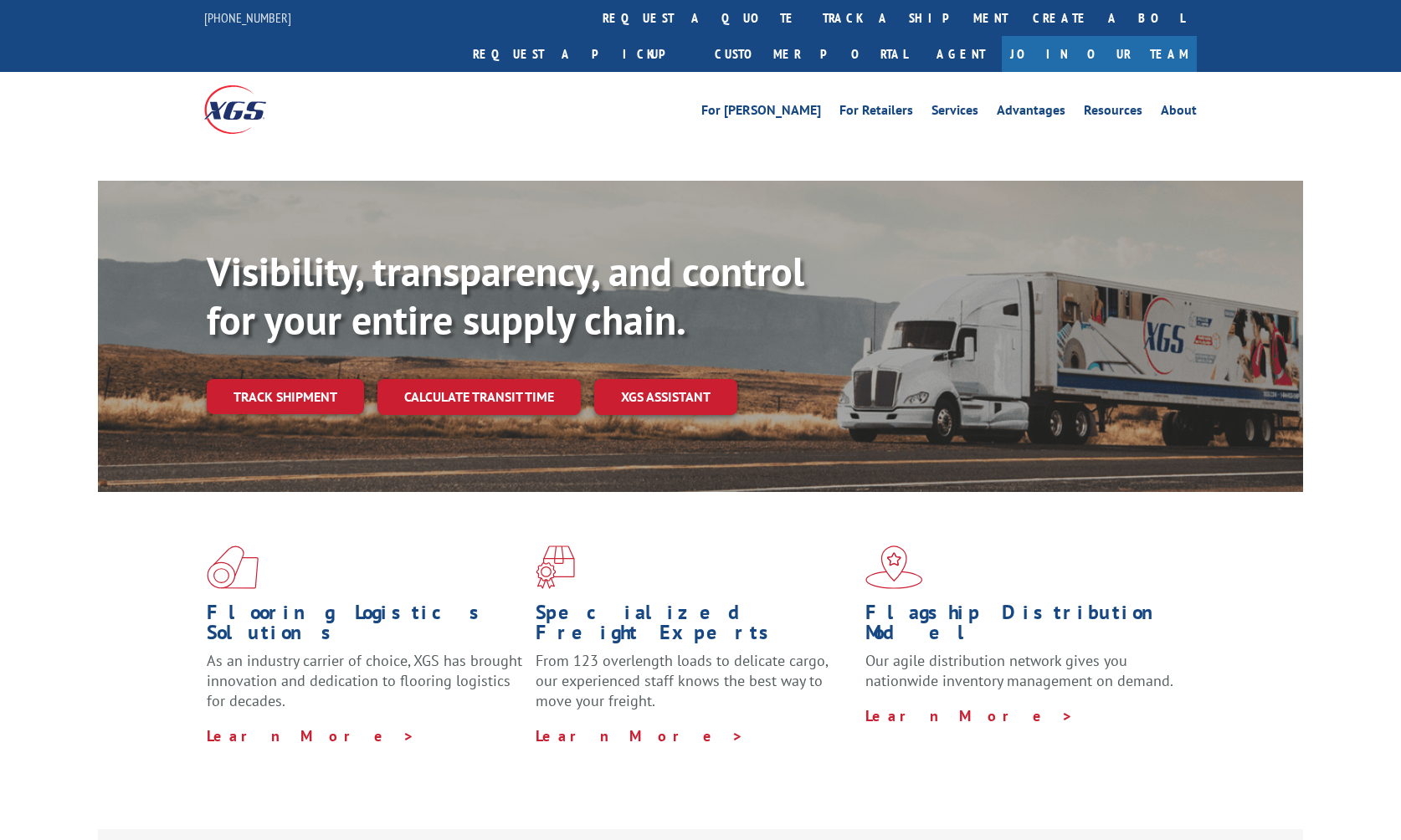 This screenshot has height=840, width=1401. What do you see at coordinates (665, 396) in the screenshot?
I see `a: XGS ASSISTANT` at bounding box center [665, 396].